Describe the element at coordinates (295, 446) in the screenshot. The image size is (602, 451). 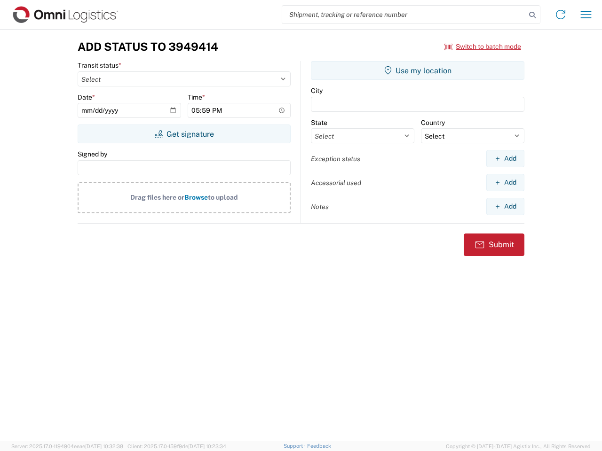
I see `a: Support` at that location.